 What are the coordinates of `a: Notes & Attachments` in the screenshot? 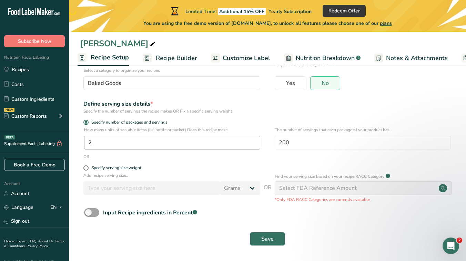 It's located at (411, 58).